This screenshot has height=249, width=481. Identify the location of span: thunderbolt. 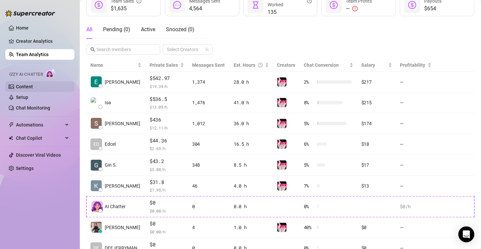
(11, 125).